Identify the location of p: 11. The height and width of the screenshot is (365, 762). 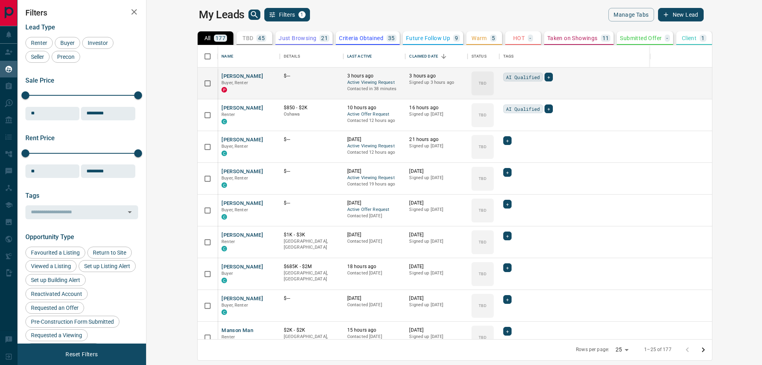
(605, 38).